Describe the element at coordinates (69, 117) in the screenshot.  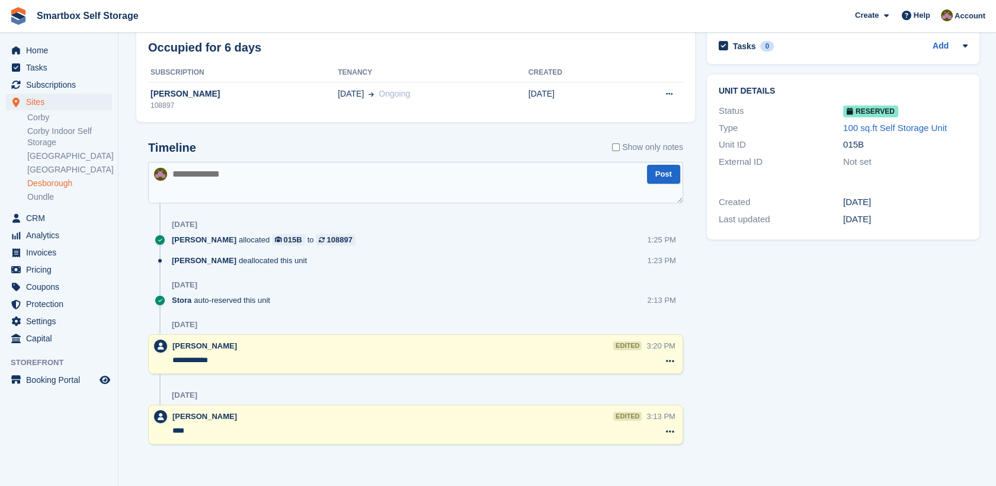
I see `a: Corby` at that location.